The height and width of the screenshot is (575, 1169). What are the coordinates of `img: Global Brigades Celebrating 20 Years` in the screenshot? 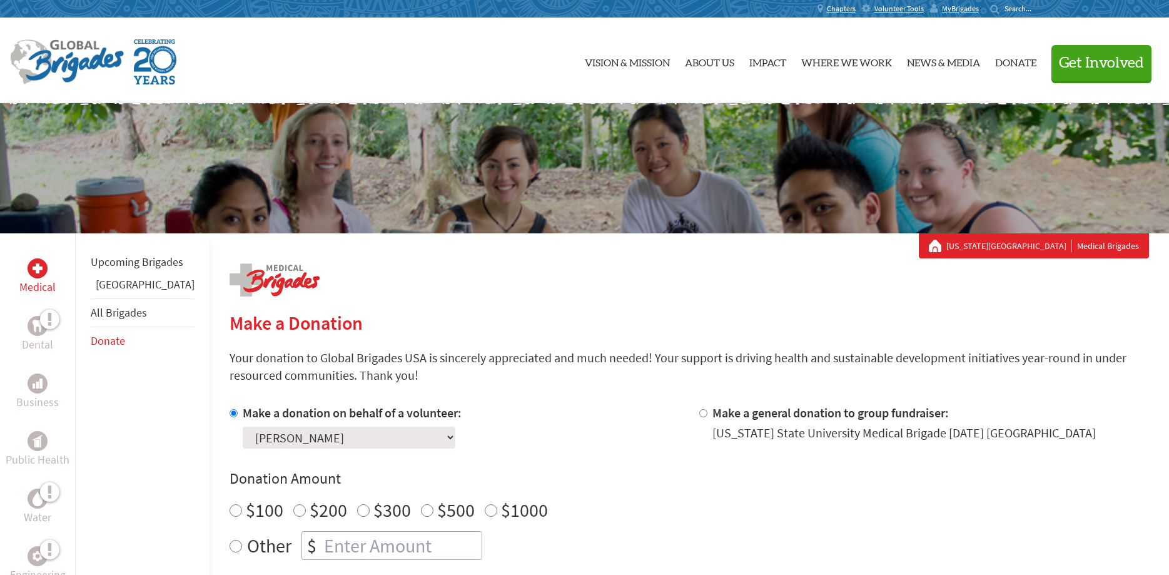 It's located at (155, 62).